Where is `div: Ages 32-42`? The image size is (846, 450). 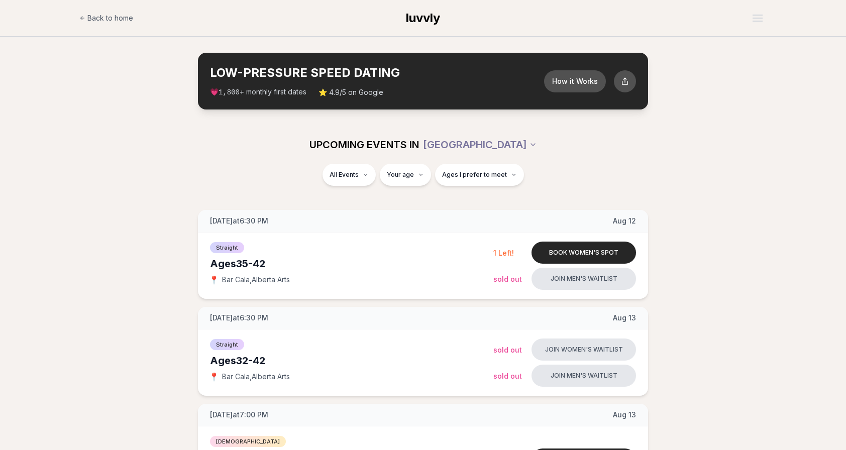 div: Ages 32-42 is located at coordinates (352, 361).